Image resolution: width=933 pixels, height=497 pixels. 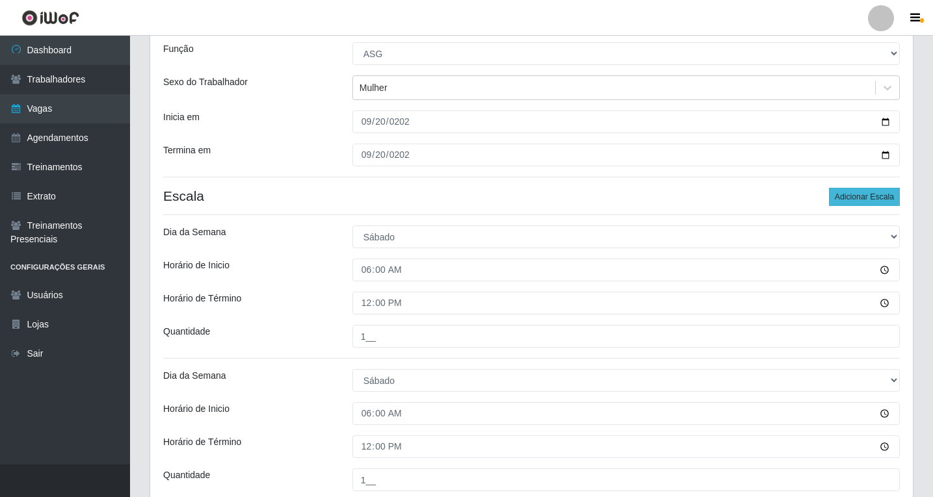 What do you see at coordinates (50, 18) in the screenshot?
I see `img: CoreUI Logo` at bounding box center [50, 18].